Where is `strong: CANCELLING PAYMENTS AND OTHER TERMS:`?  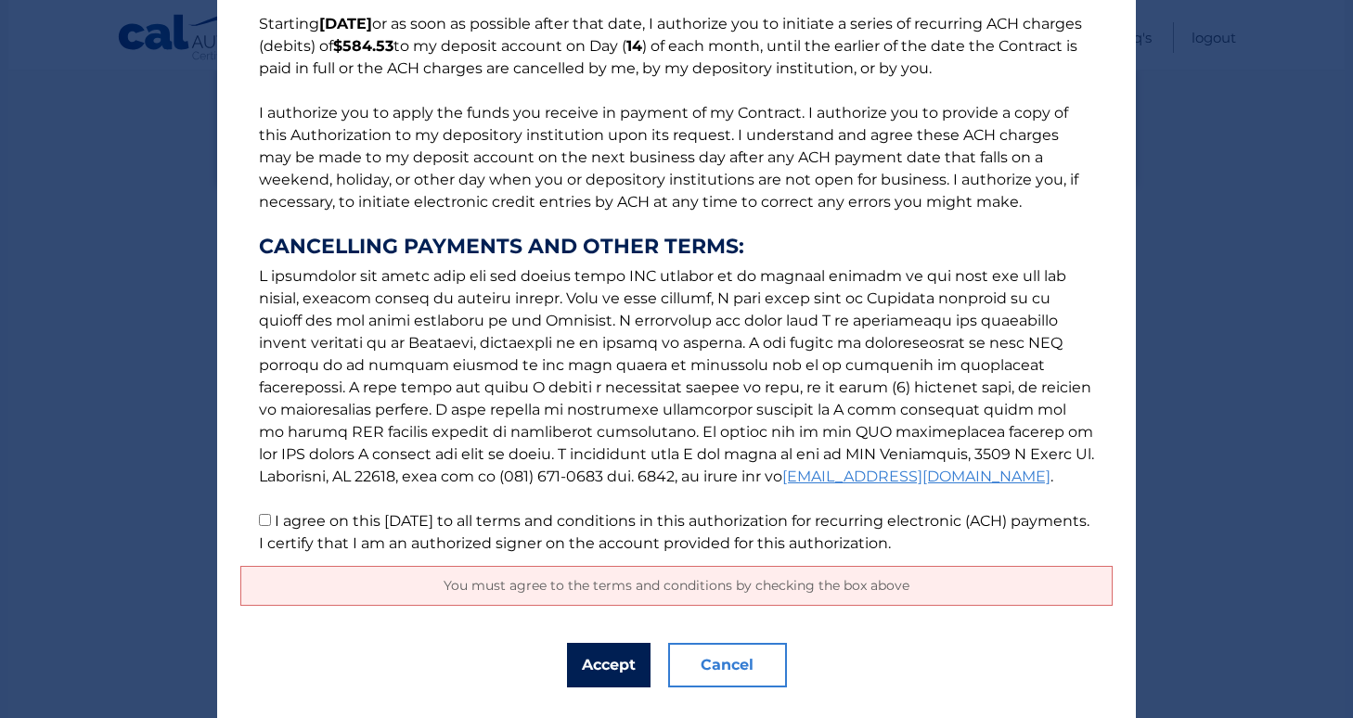 strong: CANCELLING PAYMENTS AND OTHER TERMS: is located at coordinates (677, 247).